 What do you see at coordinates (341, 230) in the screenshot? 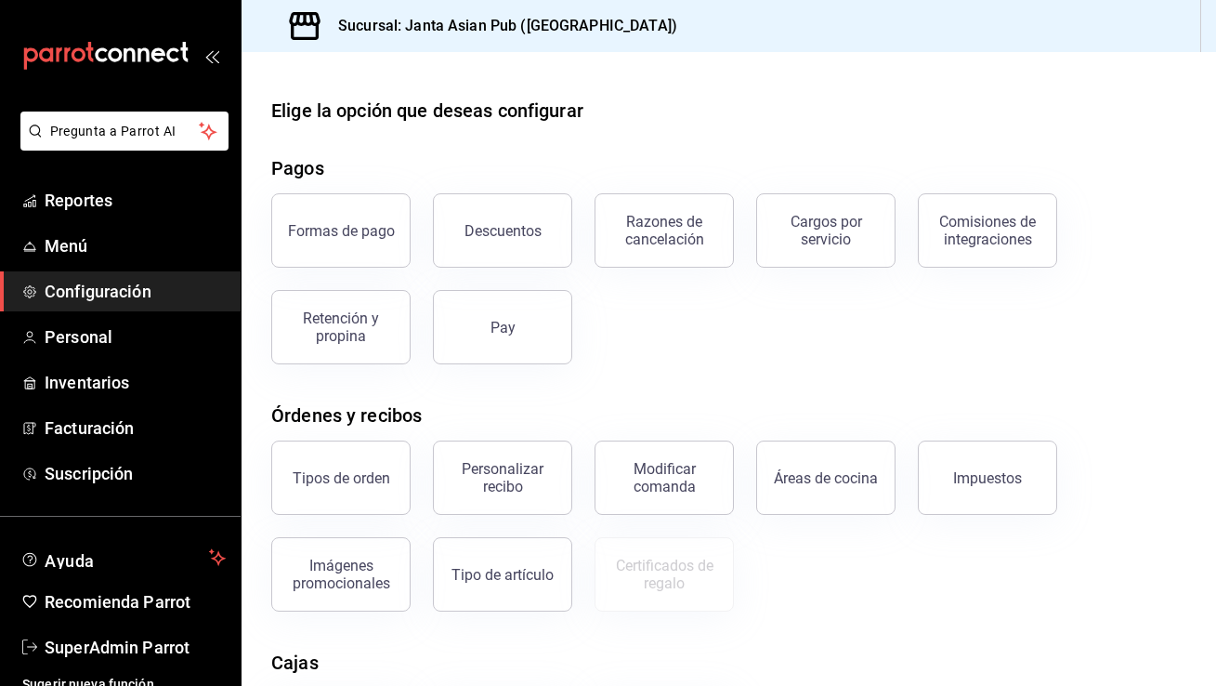
I see `button: Formas de pago` at bounding box center [341, 230].